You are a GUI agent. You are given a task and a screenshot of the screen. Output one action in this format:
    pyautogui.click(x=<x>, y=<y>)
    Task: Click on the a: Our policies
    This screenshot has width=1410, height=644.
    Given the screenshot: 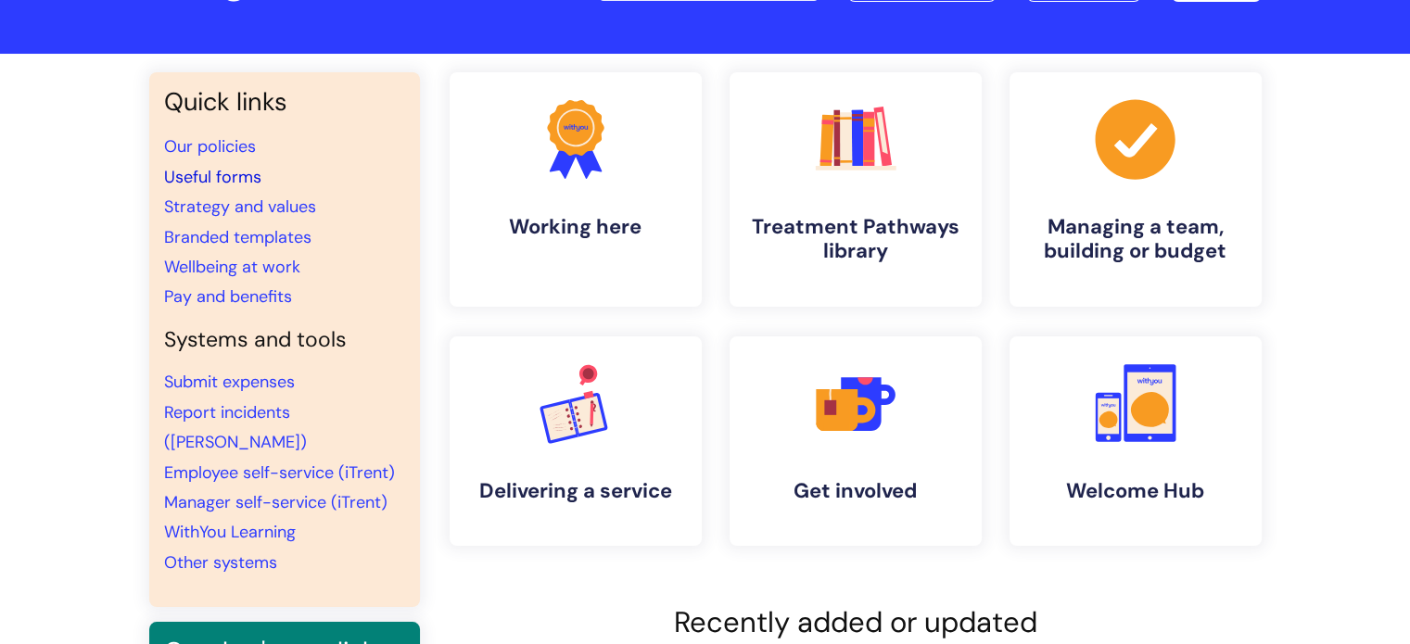 What is the action you would take?
    pyautogui.click(x=209, y=146)
    